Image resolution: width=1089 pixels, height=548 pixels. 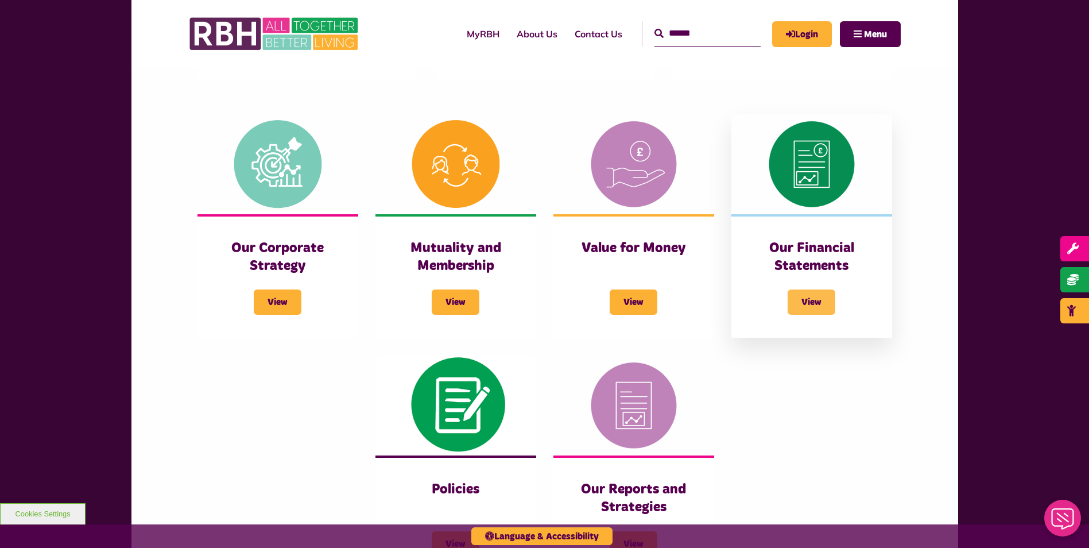 I want to click on a: Mutuality and Membership View, so click(x=456, y=226).